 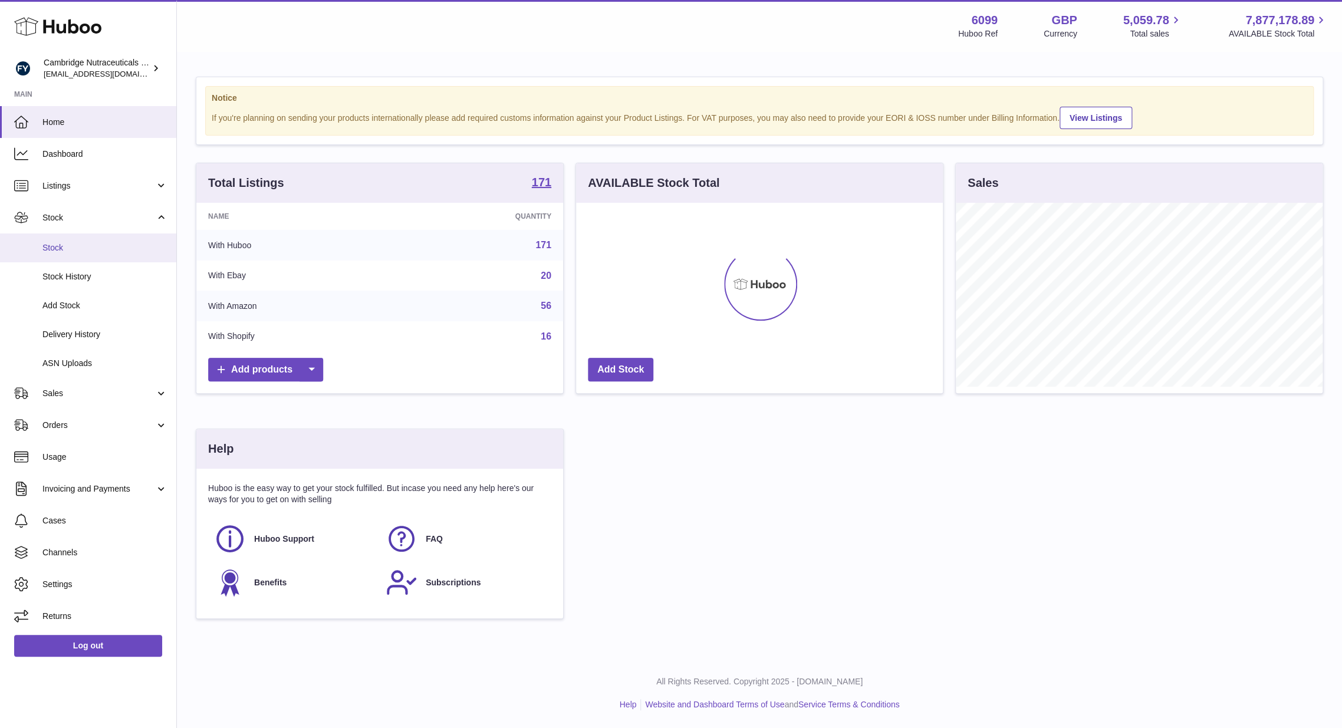 I want to click on div: Currency, so click(x=1060, y=34).